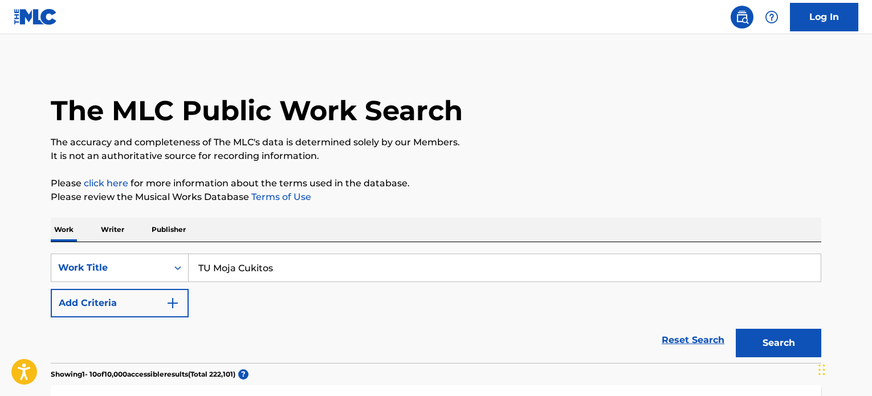 Image resolution: width=872 pixels, height=396 pixels. I want to click on div: Drag, so click(822, 370).